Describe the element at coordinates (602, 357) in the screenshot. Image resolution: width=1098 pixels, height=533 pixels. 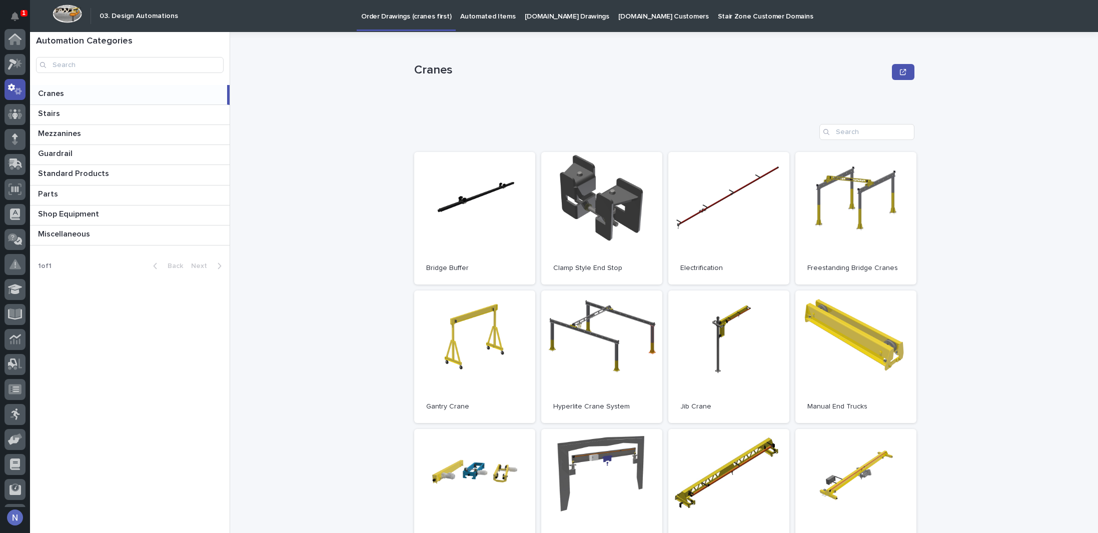
I see `a: Hyperlite Crane System` at that location.